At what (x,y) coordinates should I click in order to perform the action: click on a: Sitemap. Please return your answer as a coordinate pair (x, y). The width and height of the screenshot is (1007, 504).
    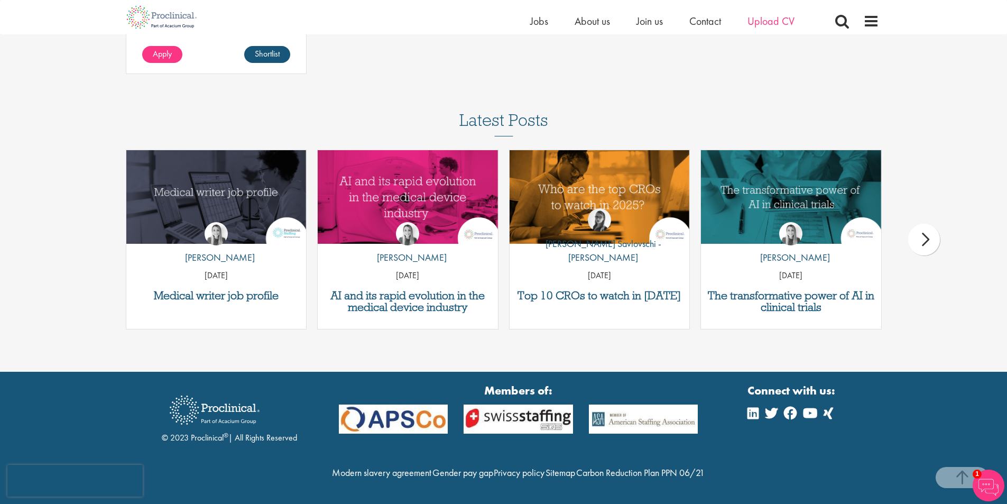
    Looking at the image, I should click on (560, 472).